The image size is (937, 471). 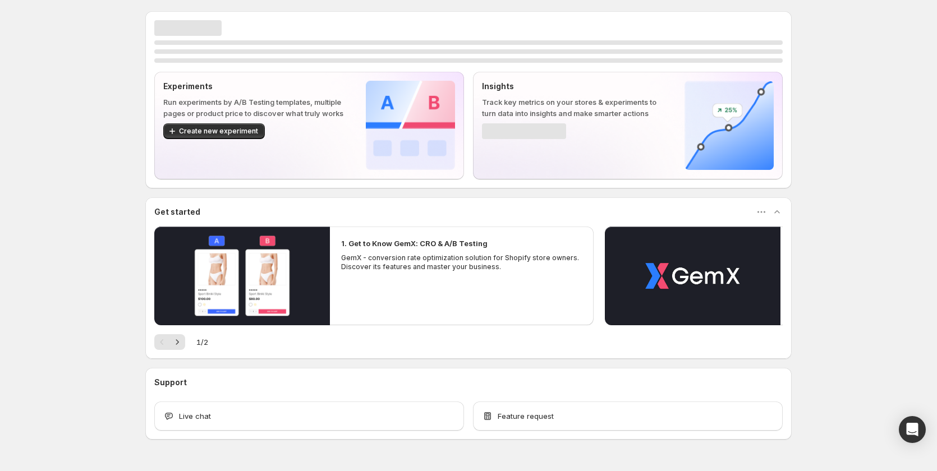 What do you see at coordinates (169, 342) in the screenshot?
I see `nav: Pagination` at bounding box center [169, 342].